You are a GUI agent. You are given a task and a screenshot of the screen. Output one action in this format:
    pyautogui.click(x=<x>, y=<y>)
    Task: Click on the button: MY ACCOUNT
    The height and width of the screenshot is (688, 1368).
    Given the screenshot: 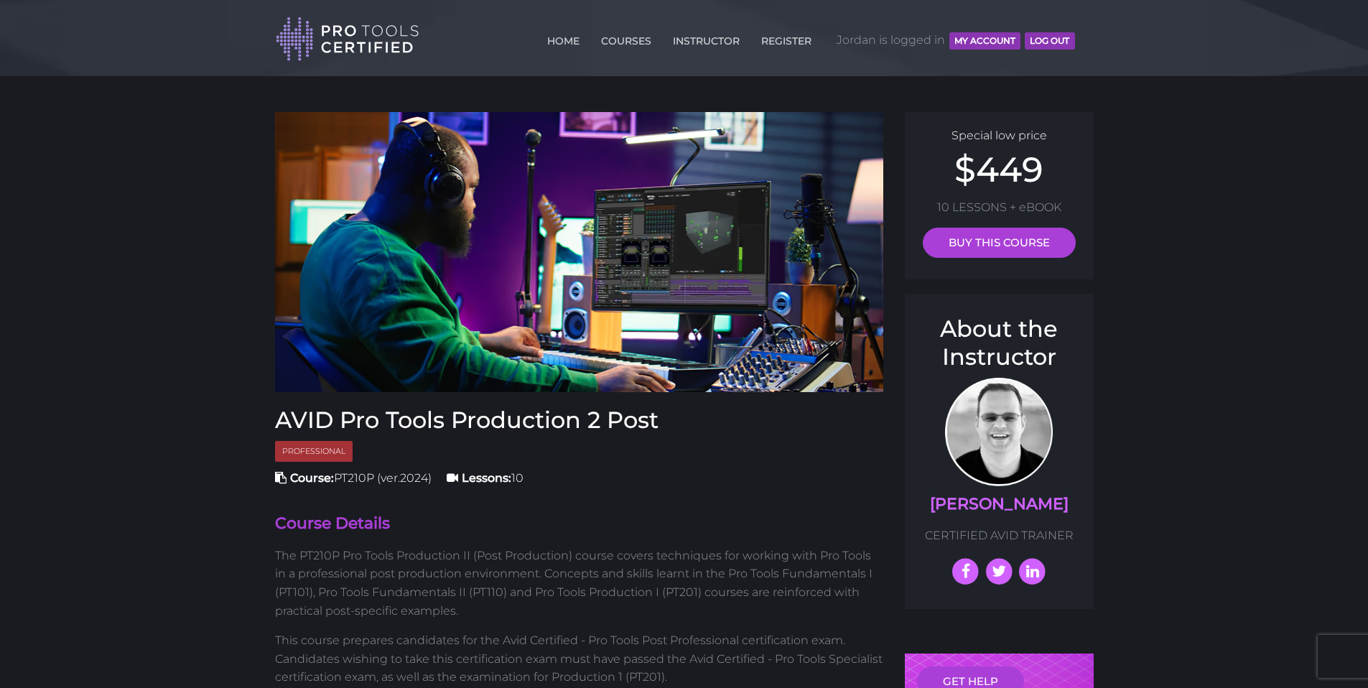 What is the action you would take?
    pyautogui.click(x=984, y=41)
    